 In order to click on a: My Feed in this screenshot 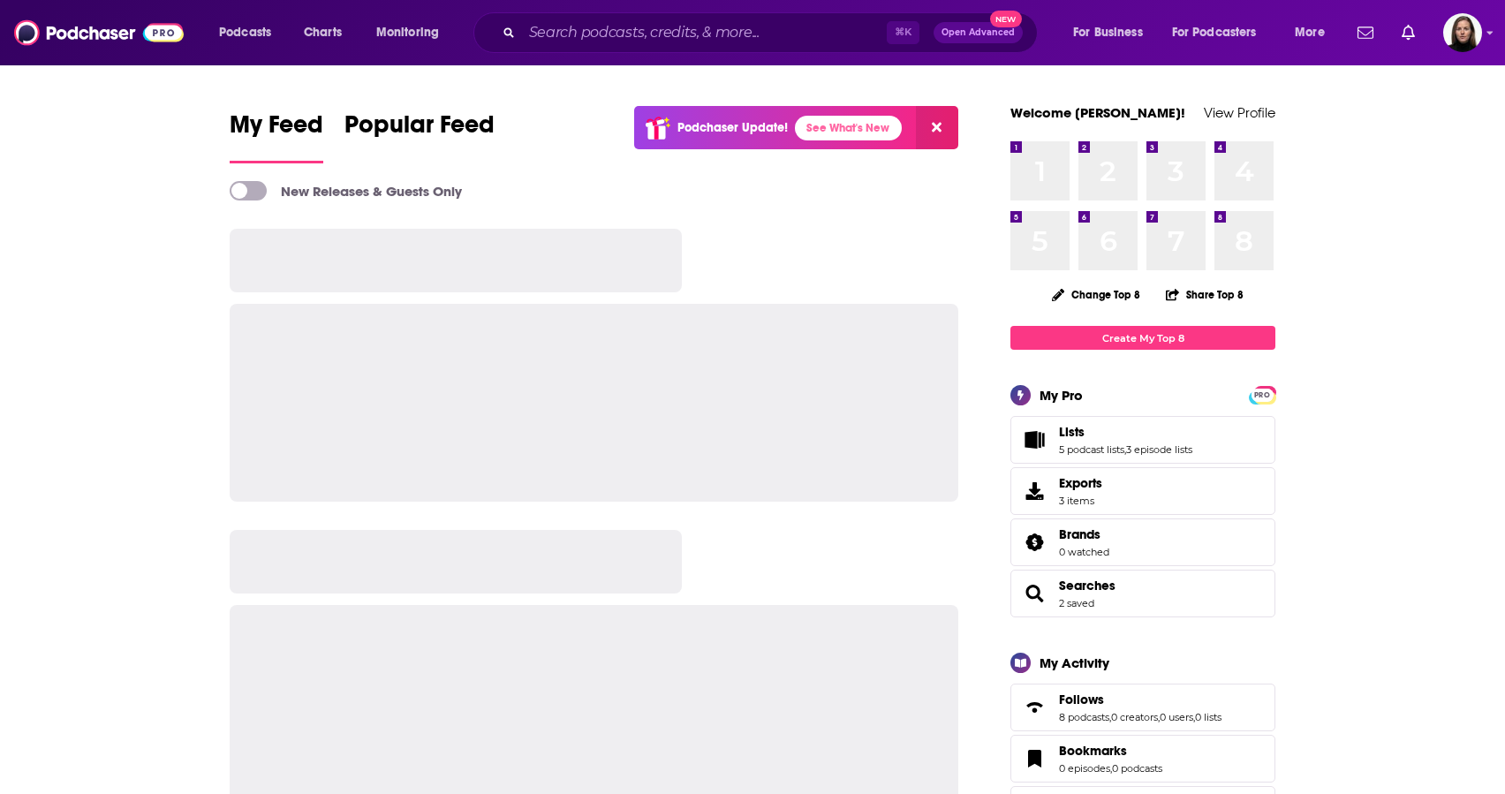, I will do `click(276, 136)`.